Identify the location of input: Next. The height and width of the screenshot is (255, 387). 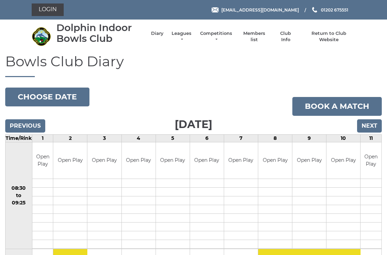
(369, 126).